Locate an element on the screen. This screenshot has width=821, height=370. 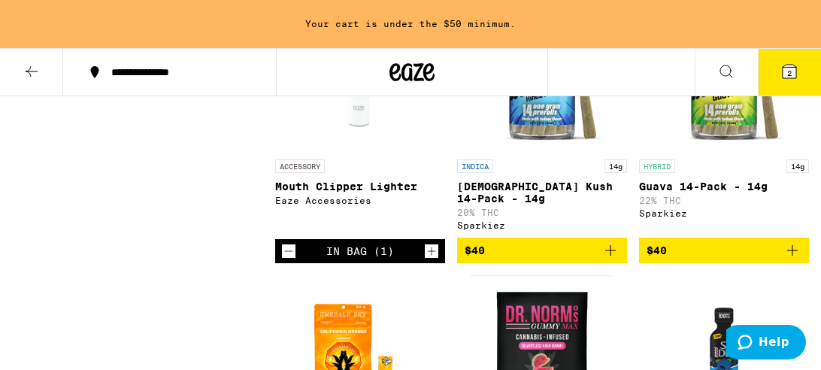
span: 2 is located at coordinates (790, 73).